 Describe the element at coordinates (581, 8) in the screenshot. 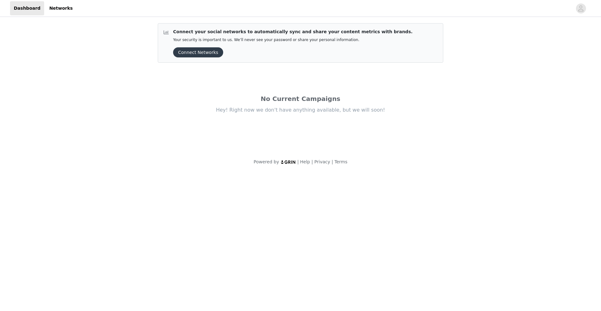

I see `div: avatar` at that location.